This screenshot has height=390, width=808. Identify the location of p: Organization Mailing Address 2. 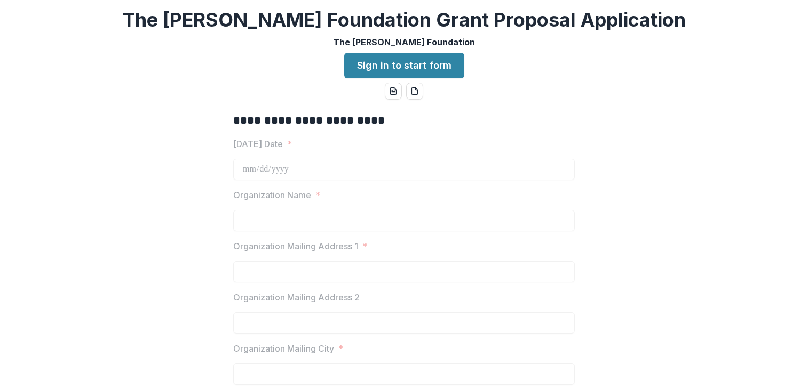
(296, 298).